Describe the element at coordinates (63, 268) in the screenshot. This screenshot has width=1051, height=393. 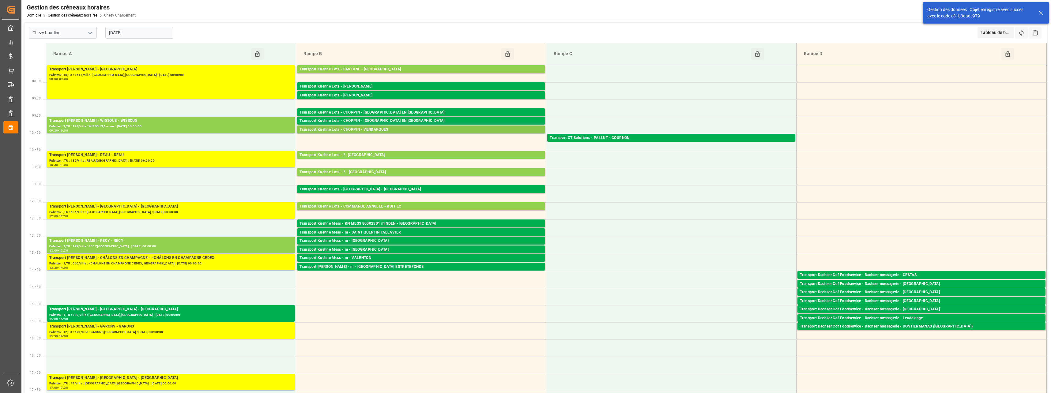
I see `div: 14:00` at that location.